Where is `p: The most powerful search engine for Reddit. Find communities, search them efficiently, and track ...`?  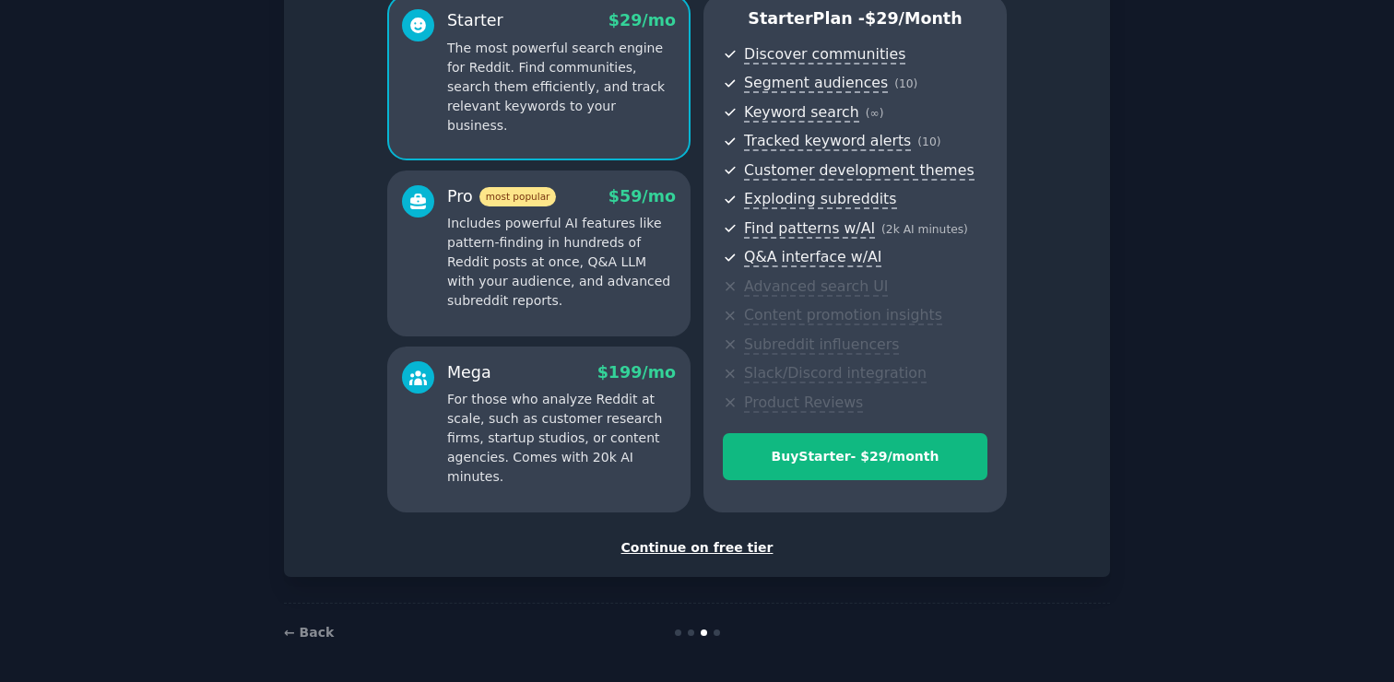 p: The most powerful search engine for Reddit. Find communities, search them efficiently, and track ... is located at coordinates (561, 87).